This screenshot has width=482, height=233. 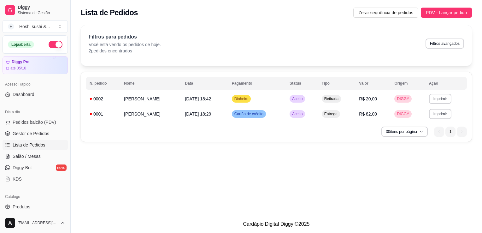 I want to click on span: PDV - Lançar pedido, so click(x=446, y=13).